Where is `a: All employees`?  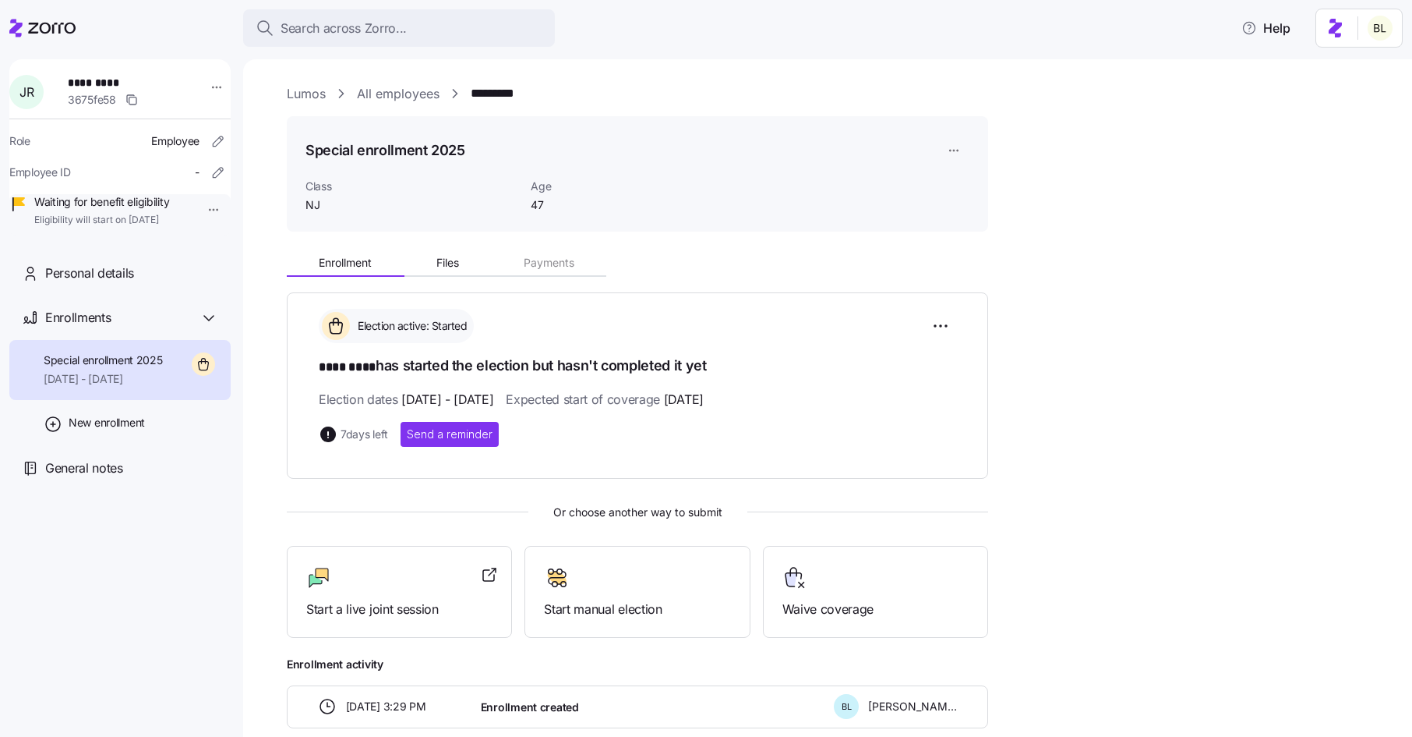
a: All employees is located at coordinates (398, 94).